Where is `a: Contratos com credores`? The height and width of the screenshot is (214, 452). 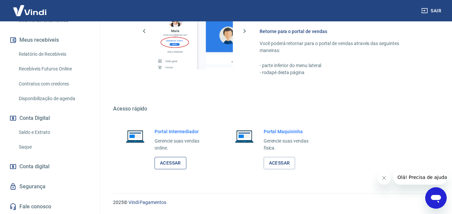
a: Contratos com credores is located at coordinates (54, 84).